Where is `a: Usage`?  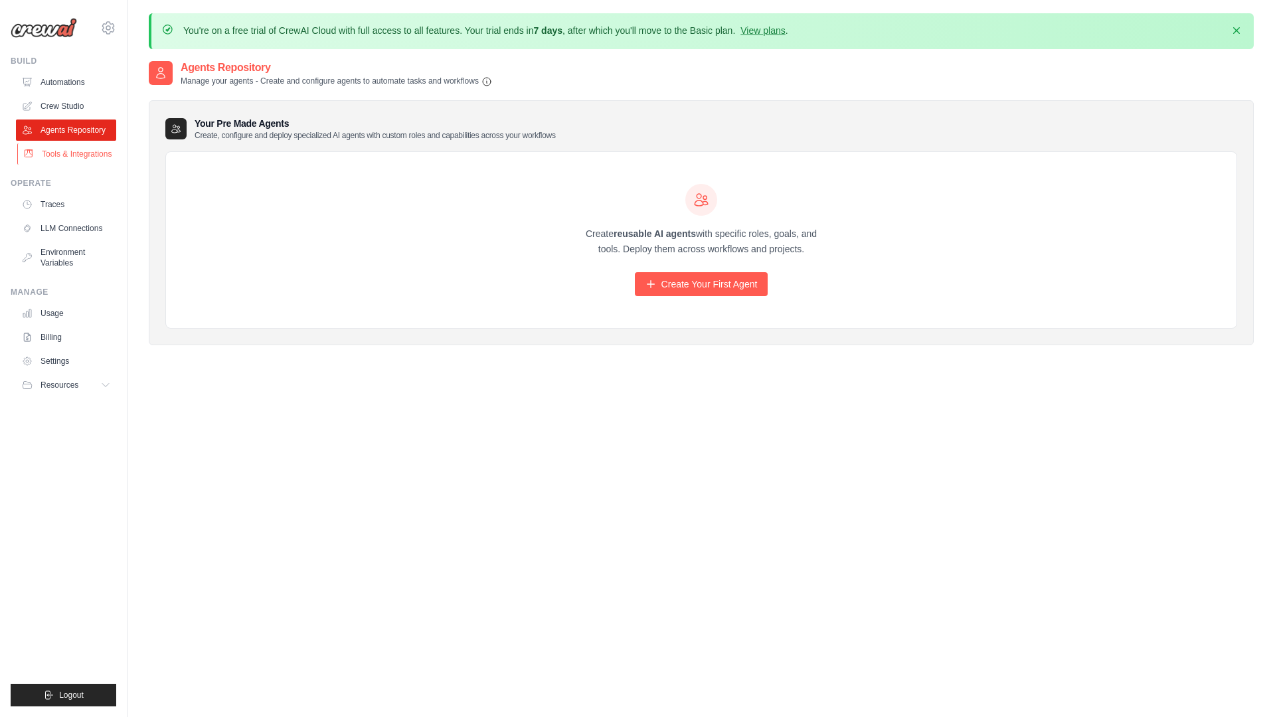 a: Usage is located at coordinates (66, 313).